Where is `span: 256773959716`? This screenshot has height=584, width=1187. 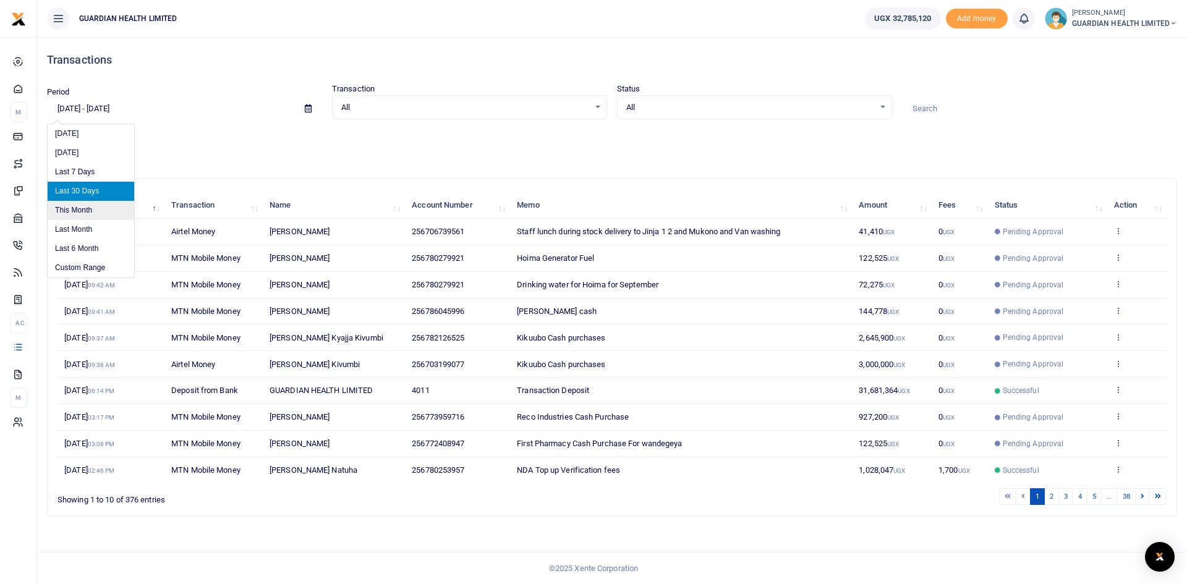
span: 256773959716 is located at coordinates (438, 417).